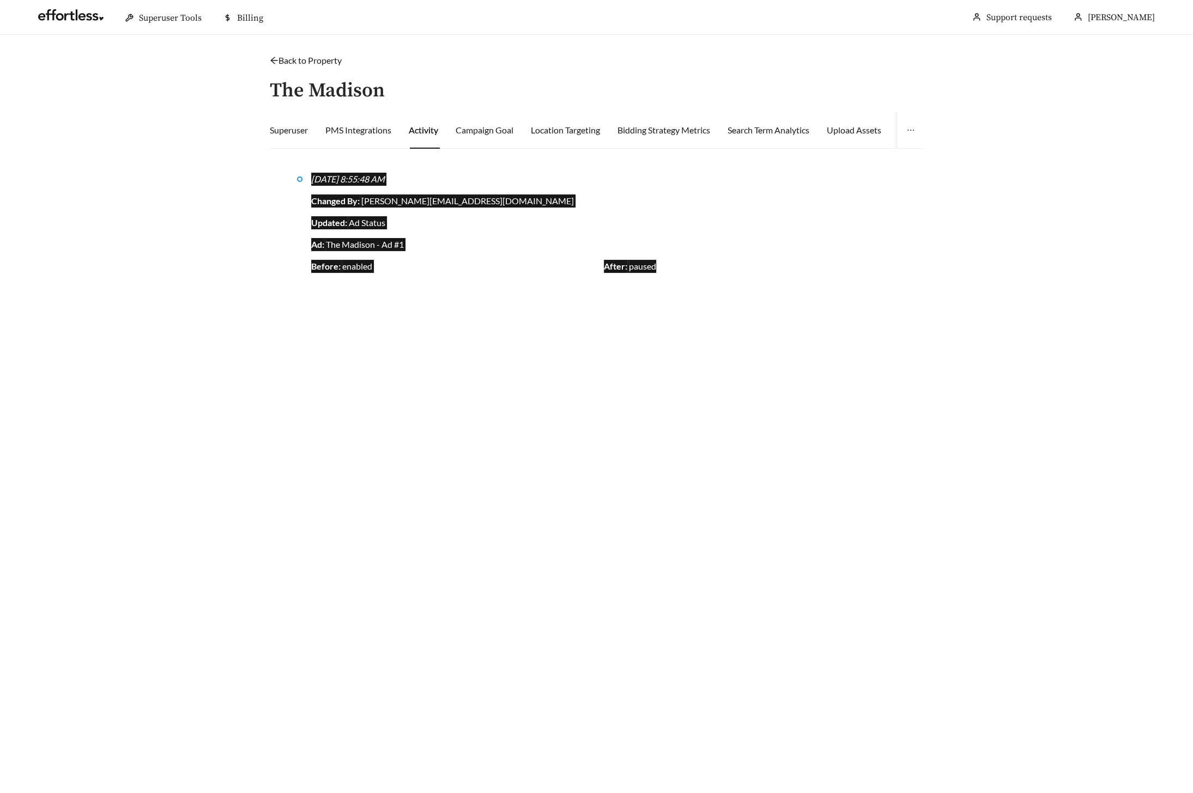  Describe the element at coordinates (616, 266) in the screenshot. I see `strong: After:` at that location.